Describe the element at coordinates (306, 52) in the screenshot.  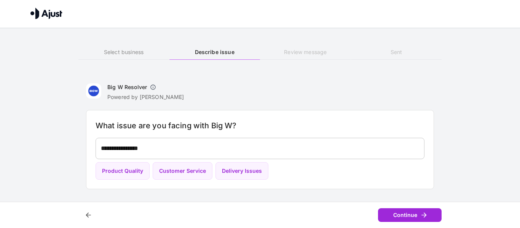
I see `h6: Review message` at that location.